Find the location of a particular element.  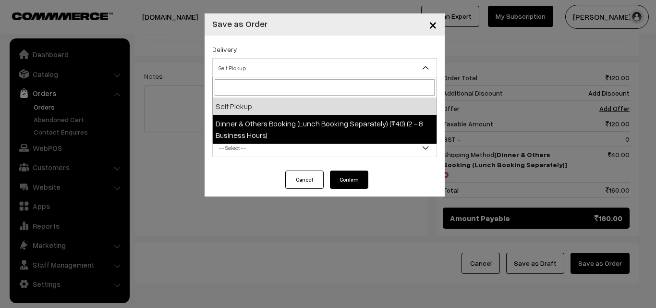

button: Close is located at coordinates (433, 24).